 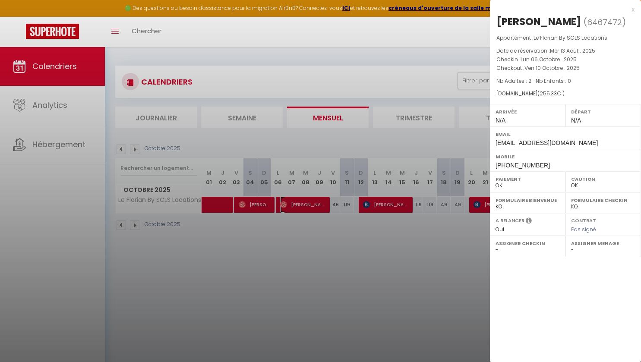 What do you see at coordinates (565, 38) in the screenshot?
I see `p: Appartement :` at bounding box center [565, 38].